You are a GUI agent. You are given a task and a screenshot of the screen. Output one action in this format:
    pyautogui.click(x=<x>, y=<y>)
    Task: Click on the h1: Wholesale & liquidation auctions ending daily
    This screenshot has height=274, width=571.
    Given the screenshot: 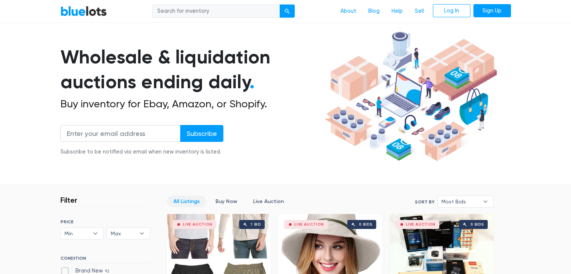 What is the action you would take?
    pyautogui.click(x=191, y=69)
    